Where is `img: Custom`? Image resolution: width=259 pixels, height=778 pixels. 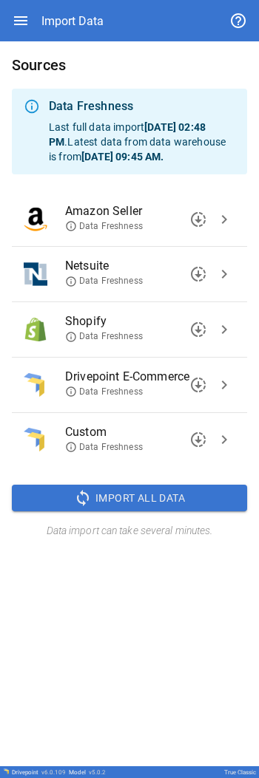 img: Custom is located at coordinates (34, 440).